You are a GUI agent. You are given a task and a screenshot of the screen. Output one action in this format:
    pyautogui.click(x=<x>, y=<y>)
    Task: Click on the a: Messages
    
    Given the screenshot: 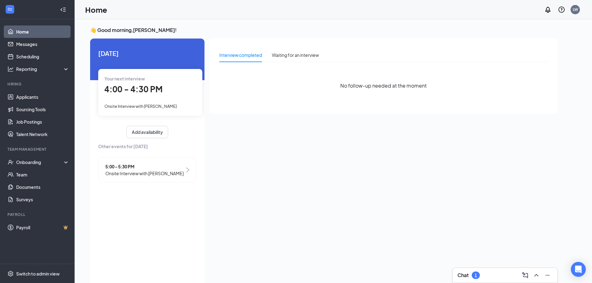 What is the action you would take?
    pyautogui.click(x=43, y=44)
    